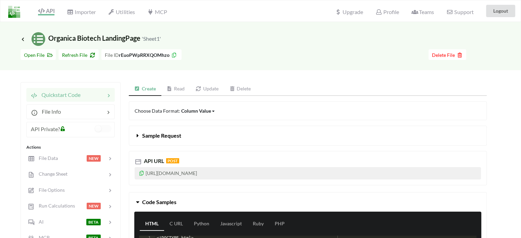 The image size is (521, 238). Describe the element at coordinates (307, 202) in the screenshot. I see `button: Code Samples` at that location.